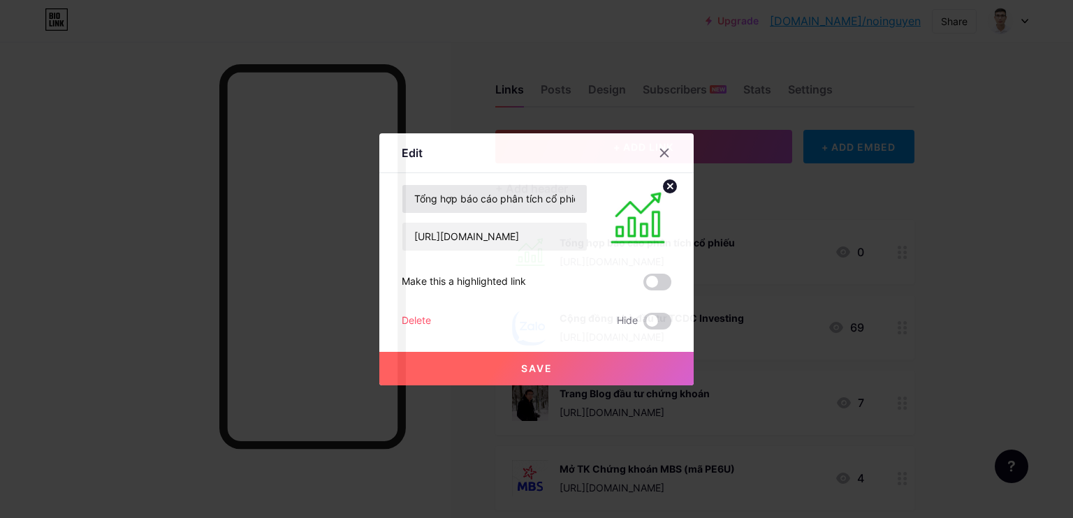  What do you see at coordinates (416, 321) in the screenshot?
I see `div: Delete` at bounding box center [416, 321].